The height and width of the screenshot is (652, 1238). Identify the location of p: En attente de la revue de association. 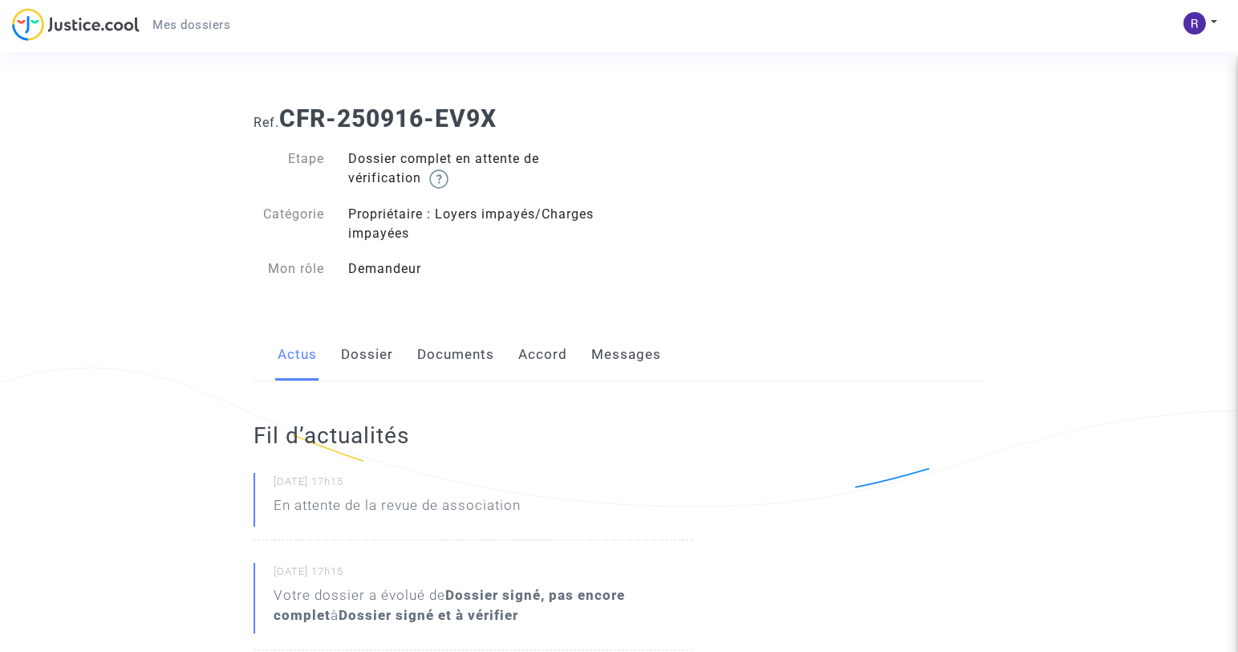
(397, 509).